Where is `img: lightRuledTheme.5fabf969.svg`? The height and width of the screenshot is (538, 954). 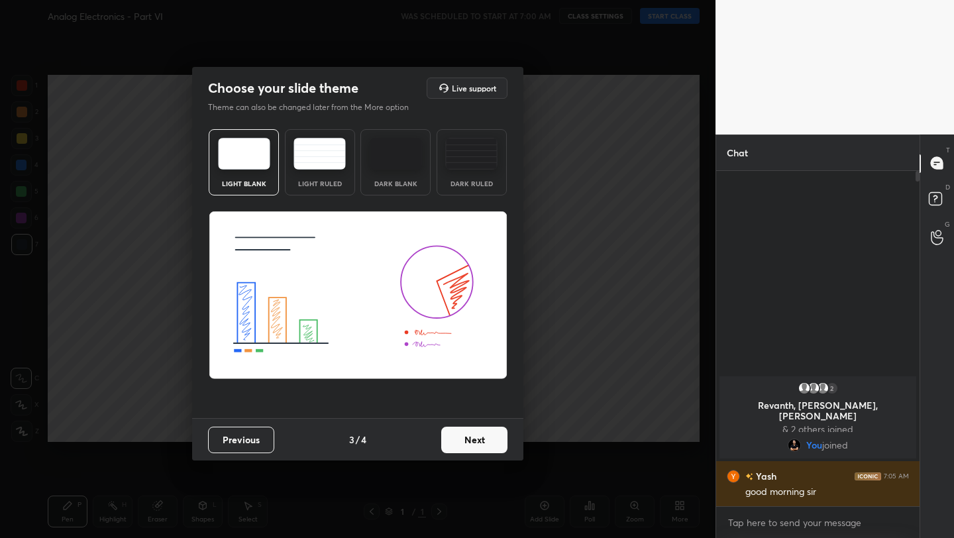
img: lightRuledTheme.5fabf969.svg is located at coordinates (319, 154).